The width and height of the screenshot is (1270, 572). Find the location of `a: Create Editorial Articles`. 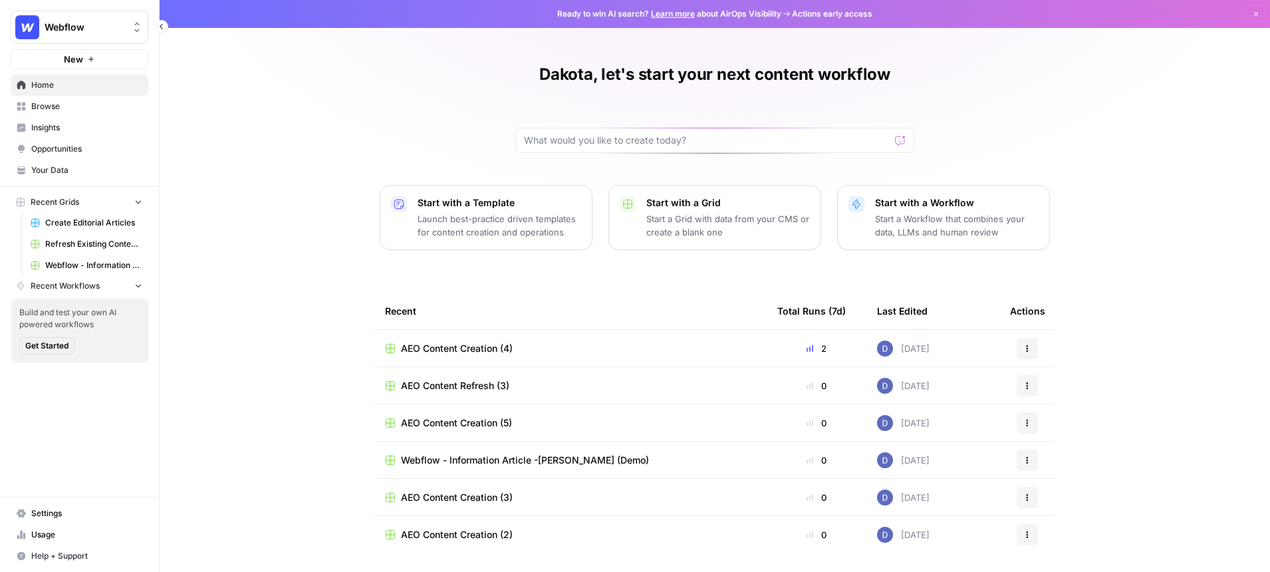

a: Create Editorial Articles is located at coordinates (86, 223).